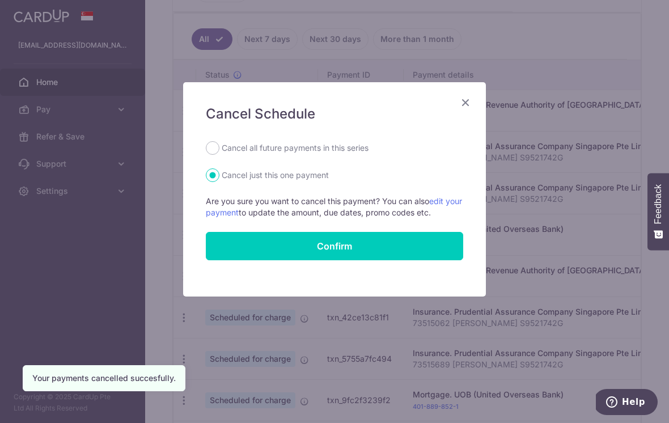 This screenshot has width=669, height=423. What do you see at coordinates (335, 207) in the screenshot?
I see `p: Are you sure you want to cancel this payment? You can also to update the amount, due dates, promo...` at bounding box center [335, 207].